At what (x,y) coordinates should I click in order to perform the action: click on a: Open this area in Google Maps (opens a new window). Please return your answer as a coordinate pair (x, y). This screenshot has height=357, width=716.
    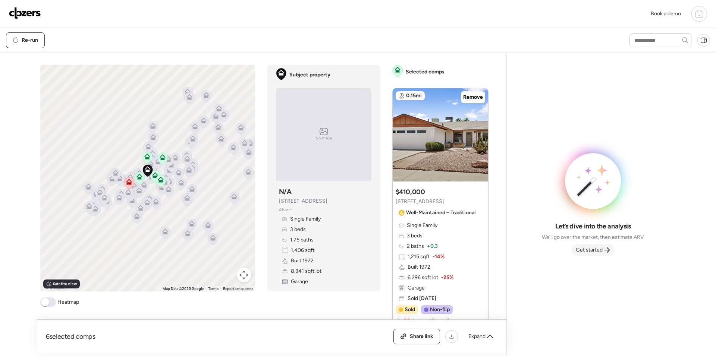
    Looking at the image, I should click on (54, 287).